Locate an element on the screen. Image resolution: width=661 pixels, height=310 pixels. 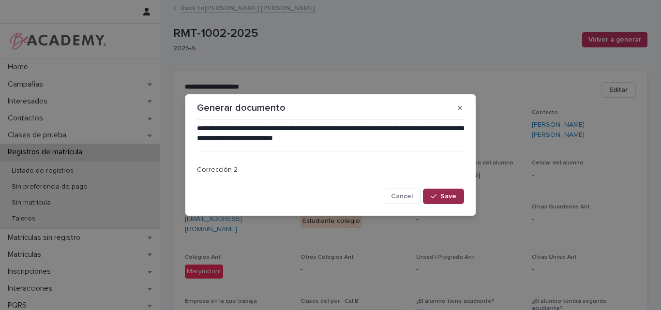
span: Cancel is located at coordinates (402, 197).